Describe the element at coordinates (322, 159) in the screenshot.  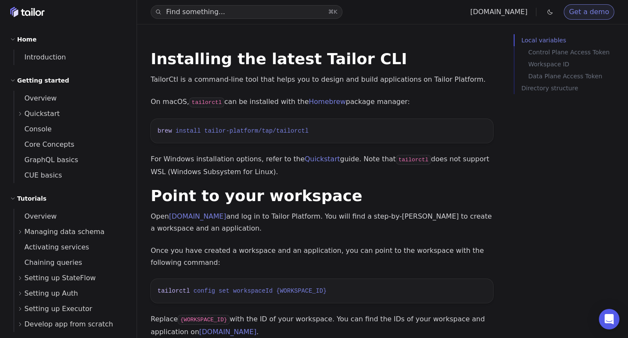
I see `a: Quickstart` at that location.